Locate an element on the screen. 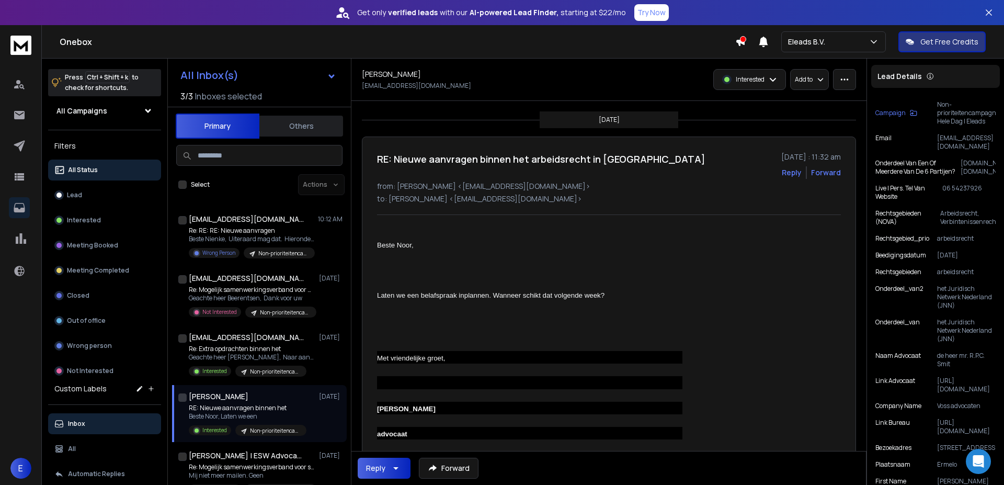 Image resolution: width=1004 pixels, height=485 pixels. button: Lead is located at coordinates (105, 195).